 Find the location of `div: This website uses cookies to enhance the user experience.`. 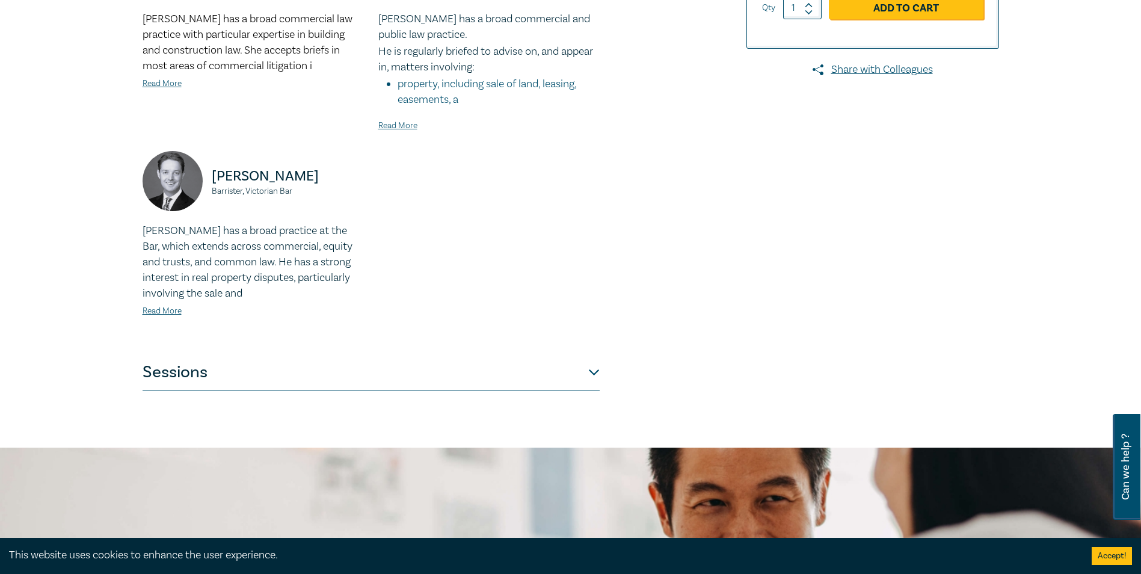

div: This website uses cookies to enhance the user experience. is located at coordinates (542, 555).